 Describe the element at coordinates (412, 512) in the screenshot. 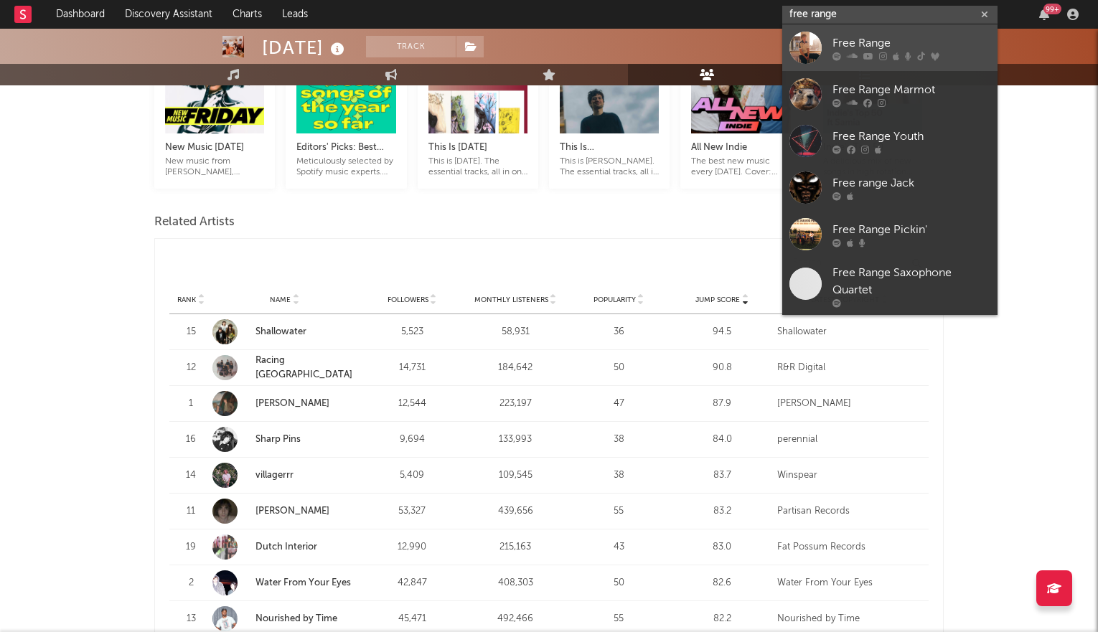

I see `div: 53,327` at that location.